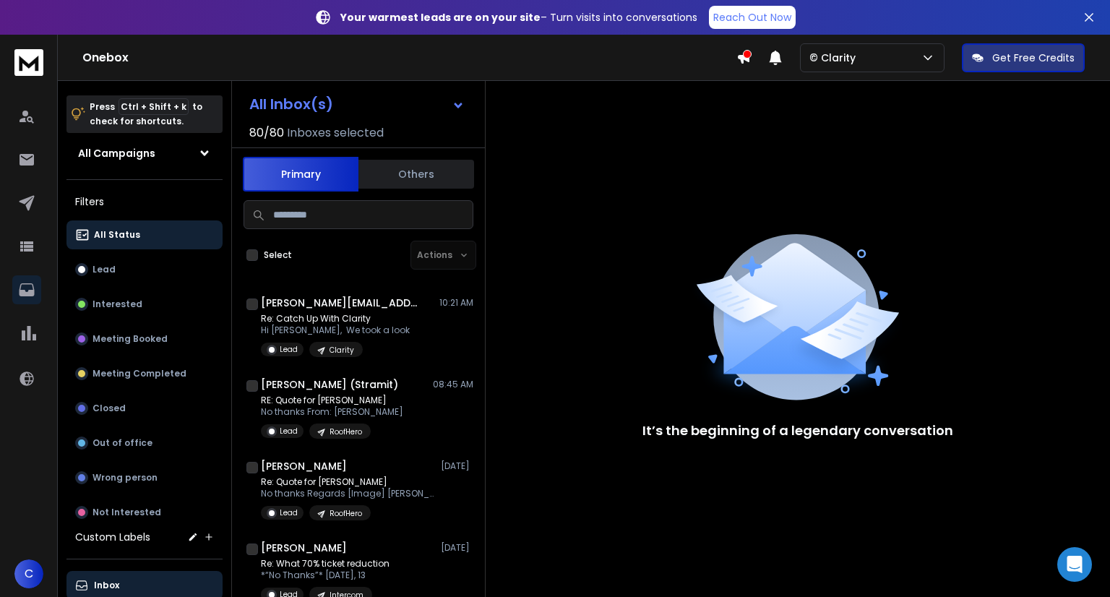 The height and width of the screenshot is (597, 1110). What do you see at coordinates (146, 114) in the screenshot?
I see `p: Press to check for shortcuts.` at bounding box center [146, 114].